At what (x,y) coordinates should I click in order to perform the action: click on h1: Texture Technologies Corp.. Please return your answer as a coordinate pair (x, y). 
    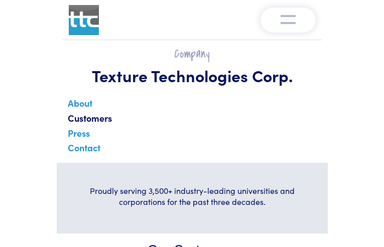
    Looking at the image, I should click on (192, 76).